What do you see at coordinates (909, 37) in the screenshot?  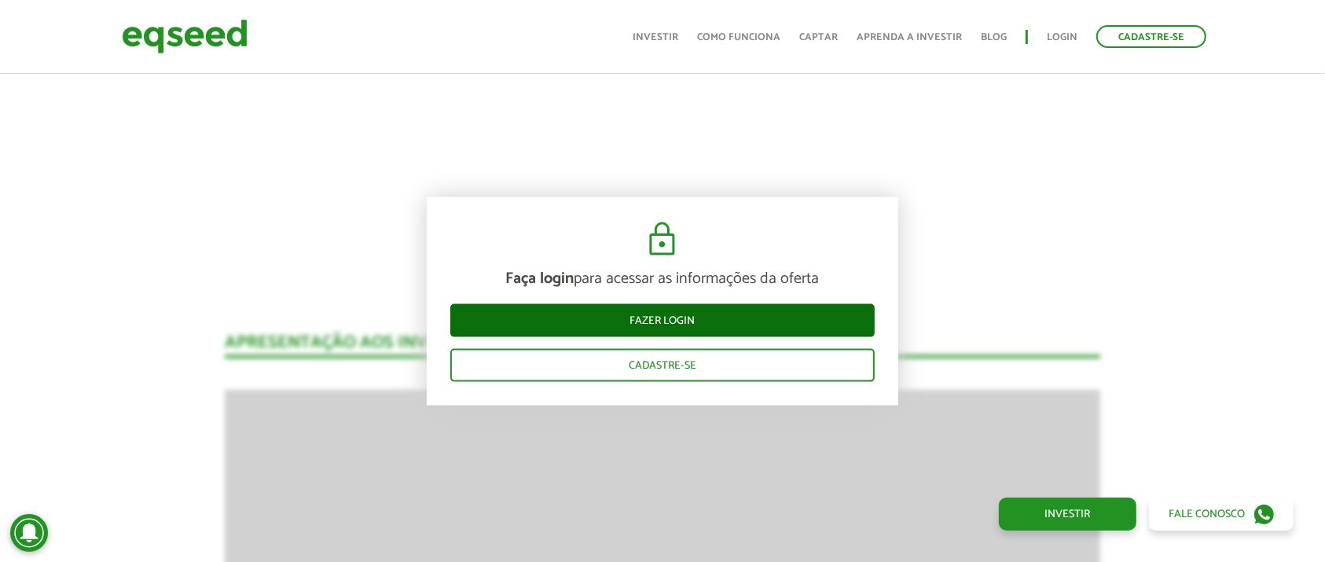 I see `a: Aprenda a investir` at bounding box center [909, 37].